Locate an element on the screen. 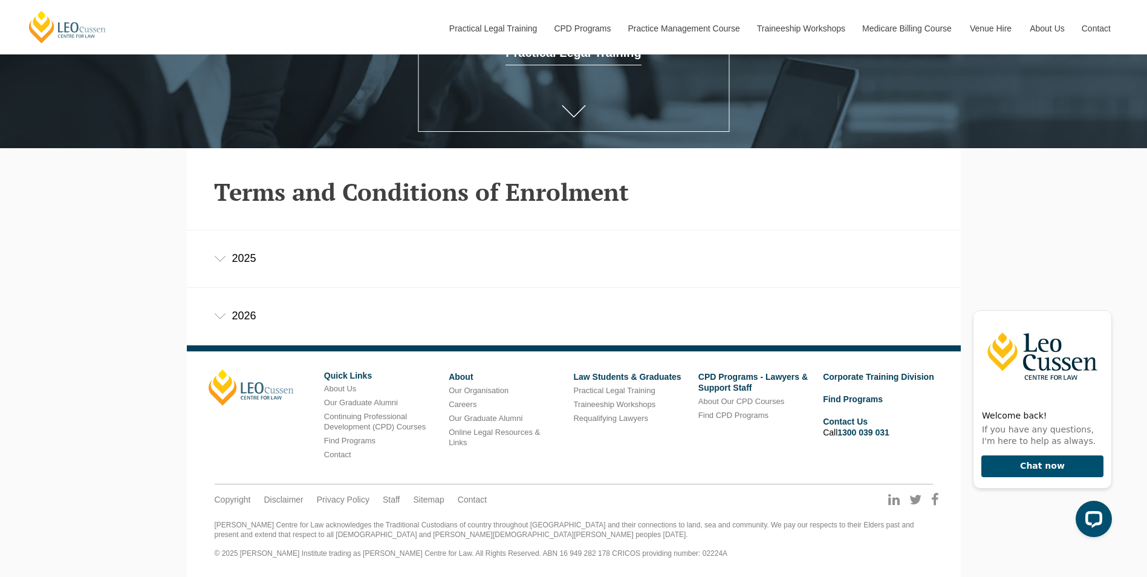  img: Leo Cussen Centre for Law logo is located at coordinates (79, 68).